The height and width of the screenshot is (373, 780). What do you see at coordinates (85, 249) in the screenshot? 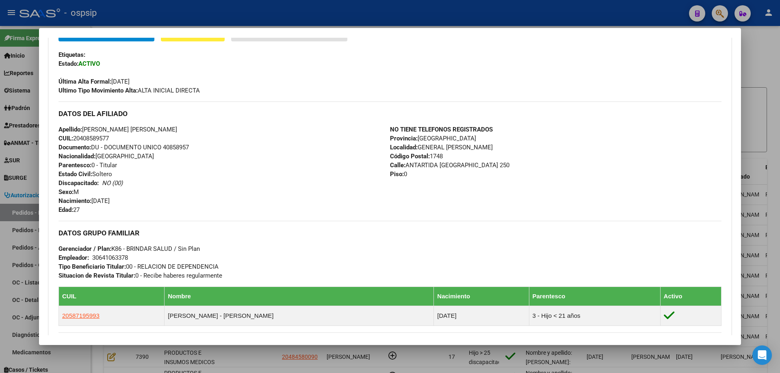
I see `strong: Gerenciador / Plan:` at bounding box center [85, 249].